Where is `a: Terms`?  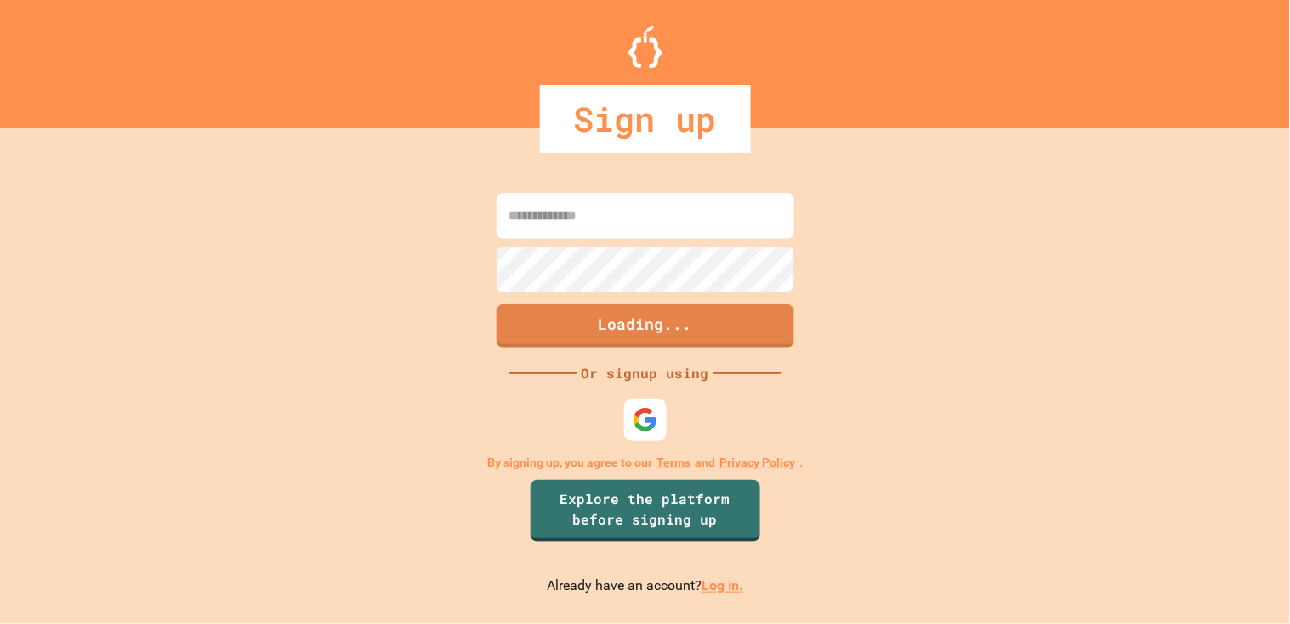 a: Terms is located at coordinates (673, 462).